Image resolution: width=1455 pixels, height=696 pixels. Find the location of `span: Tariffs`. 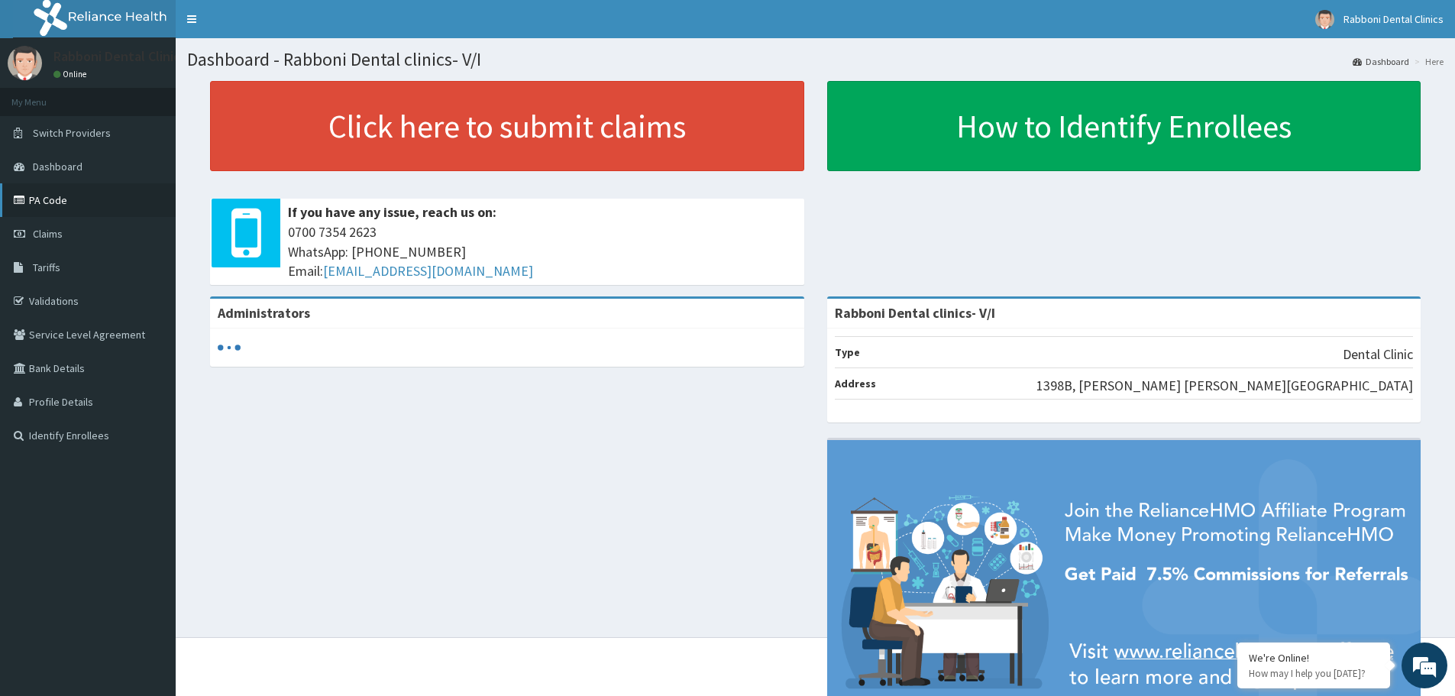

span: Tariffs is located at coordinates (47, 267).